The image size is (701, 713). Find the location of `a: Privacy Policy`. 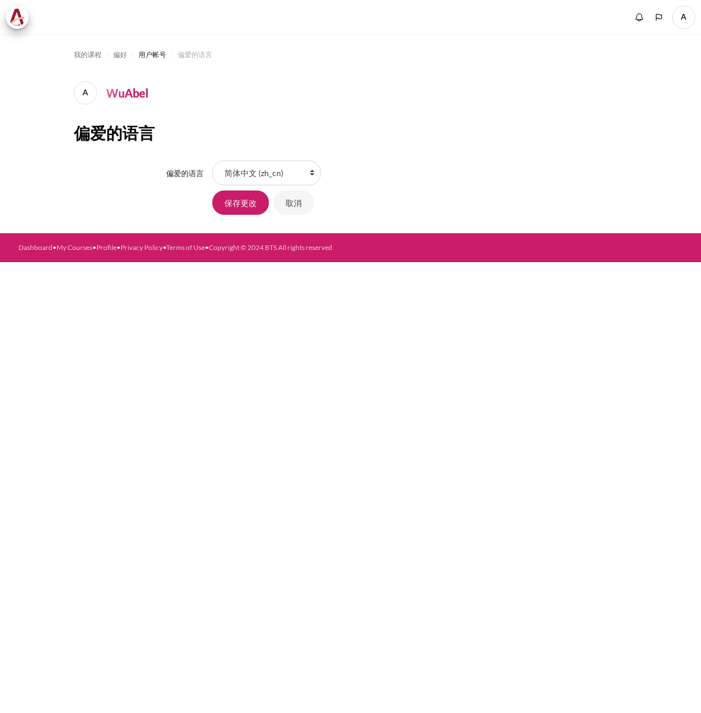

a: Privacy Policy is located at coordinates (141, 247).